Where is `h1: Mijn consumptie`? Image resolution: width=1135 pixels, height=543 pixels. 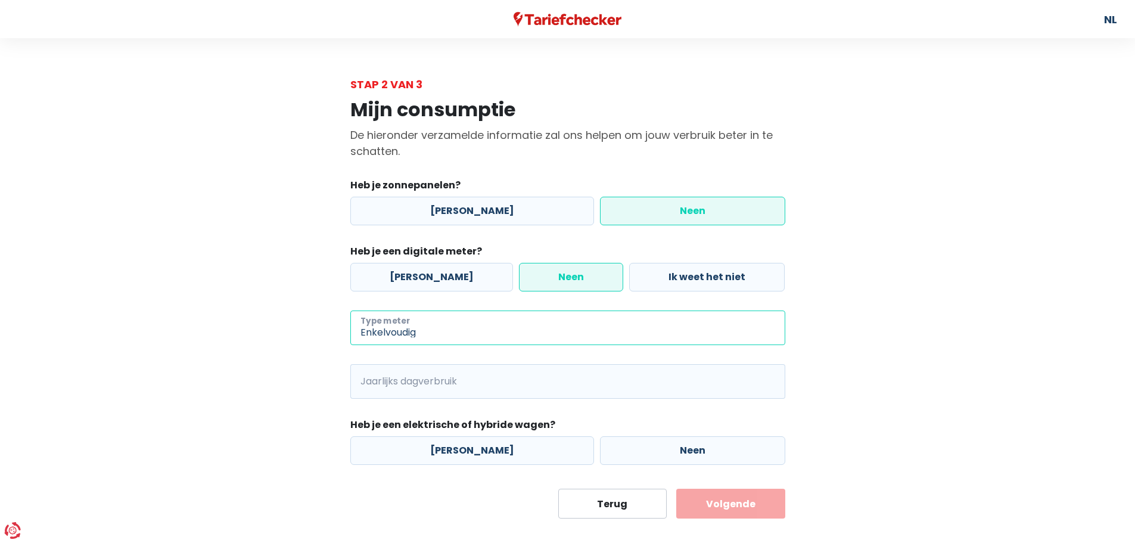 h1: Mijn consumptie is located at coordinates (568, 110).